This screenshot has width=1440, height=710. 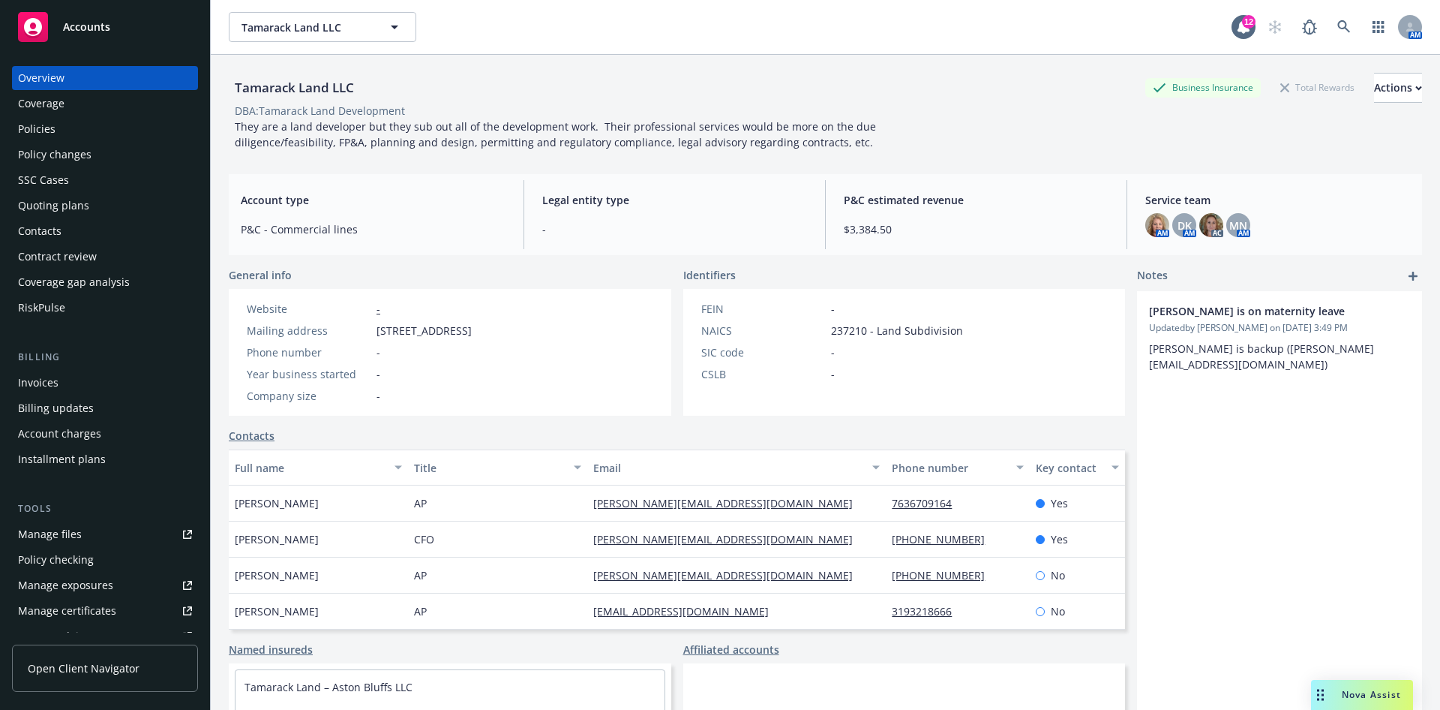 What do you see at coordinates (1317, 87) in the screenshot?
I see `div: Total Rewards` at bounding box center [1317, 87].